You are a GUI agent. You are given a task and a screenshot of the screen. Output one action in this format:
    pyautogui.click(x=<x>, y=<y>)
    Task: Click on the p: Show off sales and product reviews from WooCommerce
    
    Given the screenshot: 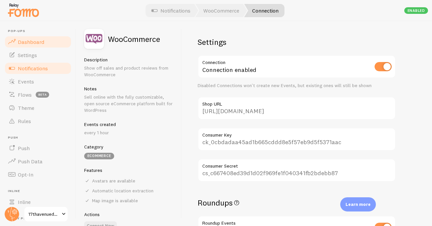 What is the action you would take?
    pyautogui.click(x=129, y=71)
    